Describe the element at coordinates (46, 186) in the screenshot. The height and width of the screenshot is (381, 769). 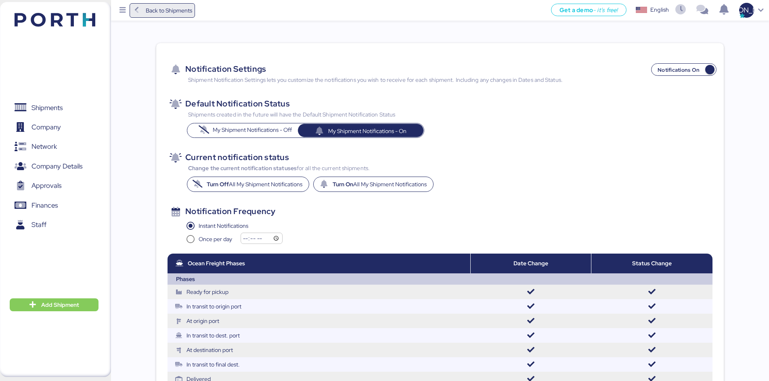
I see `span: Approvals` at that location.